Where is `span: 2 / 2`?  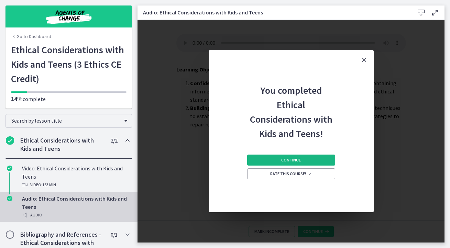 span: 2 / 2 is located at coordinates (114, 140).